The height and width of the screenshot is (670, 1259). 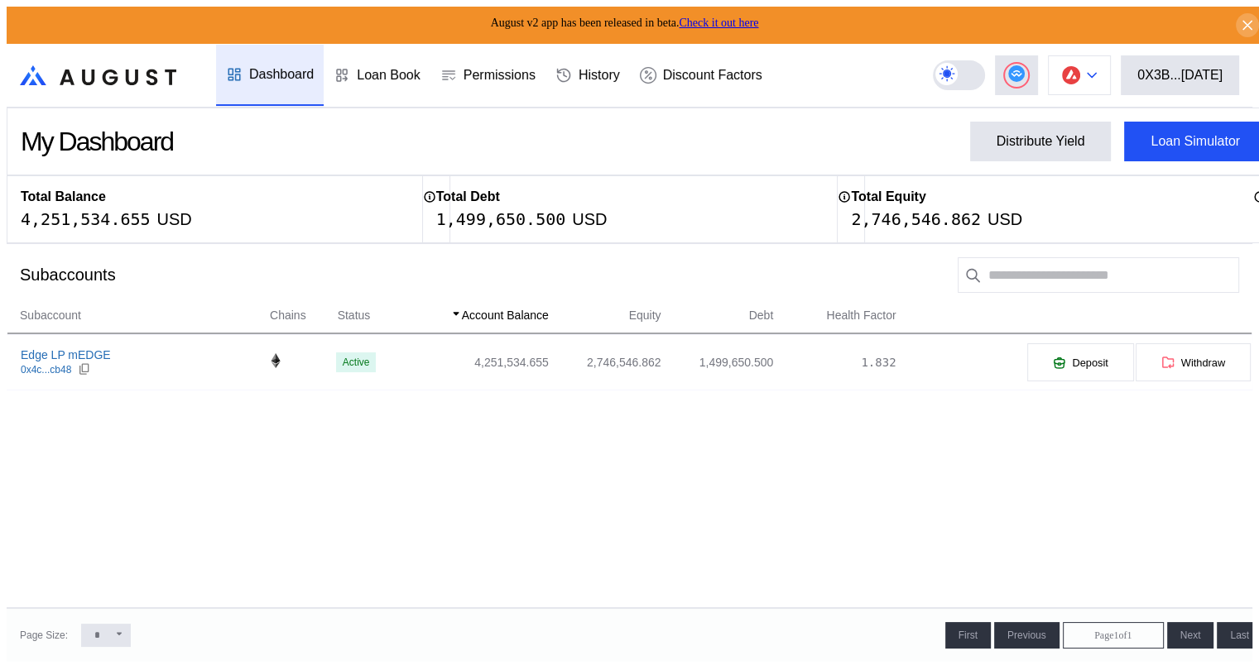 I want to click on a: Discount Factors, so click(x=701, y=75).